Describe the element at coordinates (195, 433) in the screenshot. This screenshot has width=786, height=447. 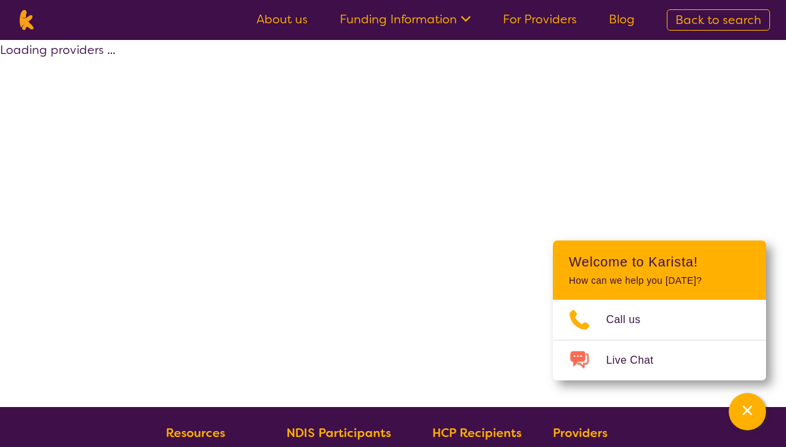
I see `b: Resources` at that location.